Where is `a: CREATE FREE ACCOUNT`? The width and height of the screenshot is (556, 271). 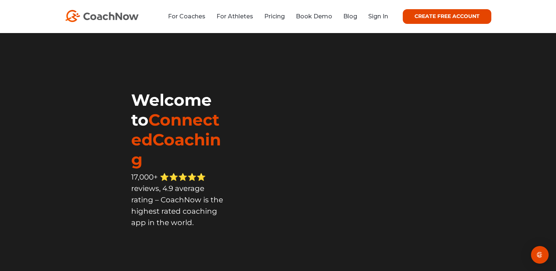
a: CREATE FREE ACCOUNT is located at coordinates (447, 17).